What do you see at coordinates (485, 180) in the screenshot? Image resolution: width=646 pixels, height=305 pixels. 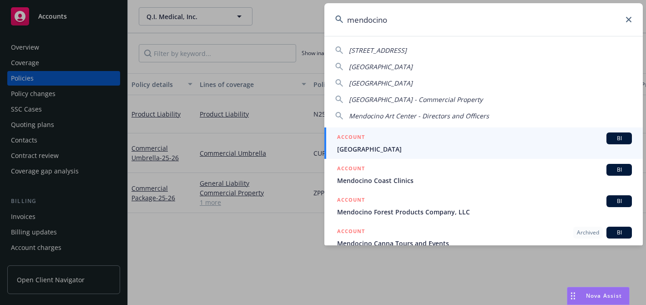 I see `span: Mendocino Coast Clinics` at bounding box center [485, 180].